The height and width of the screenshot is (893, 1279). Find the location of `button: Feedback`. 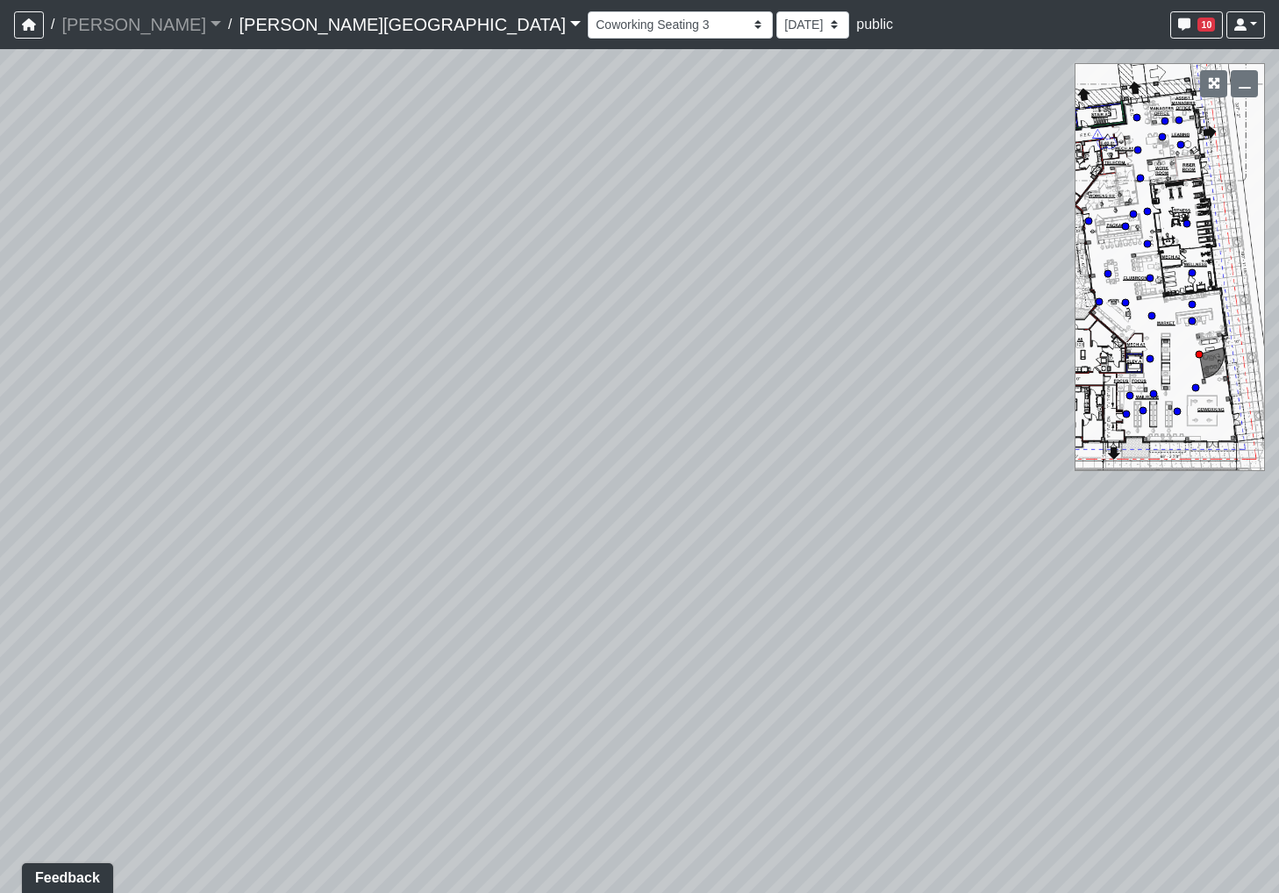

button: Feedback is located at coordinates (54, 20).